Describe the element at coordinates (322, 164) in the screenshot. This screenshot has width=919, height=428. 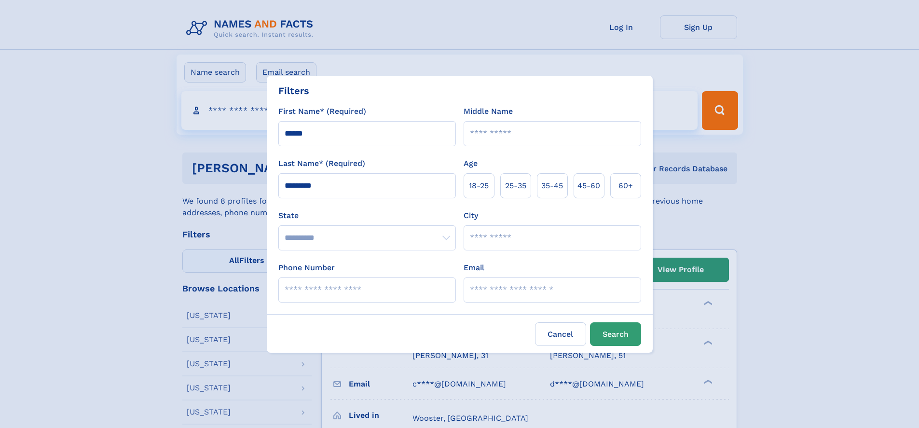
I see `label: Last Name* (Required)` at that location.